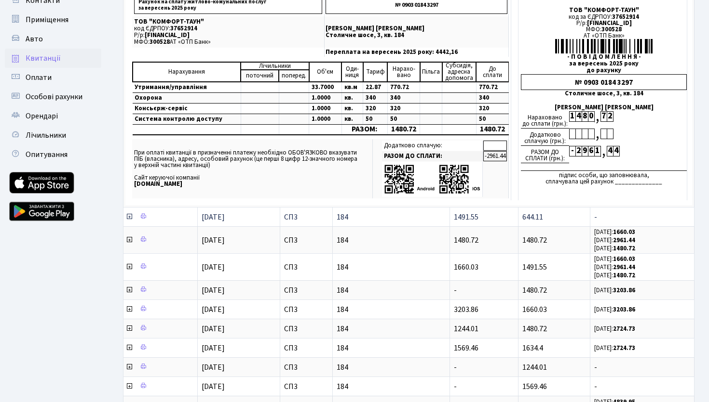 Image resolution: width=709 pixels, height=402 pixels. What do you see at coordinates (590, 151) in the screenshot?
I see `div: 6` at bounding box center [590, 151].